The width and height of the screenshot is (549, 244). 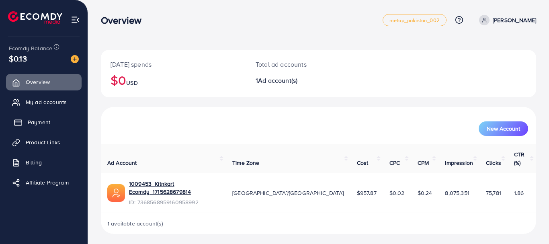 I want to click on span: $957.87, so click(x=367, y=193).